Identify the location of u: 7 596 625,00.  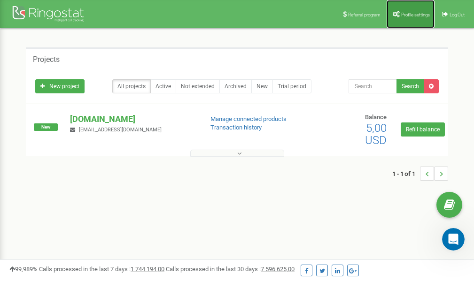
(277, 269).